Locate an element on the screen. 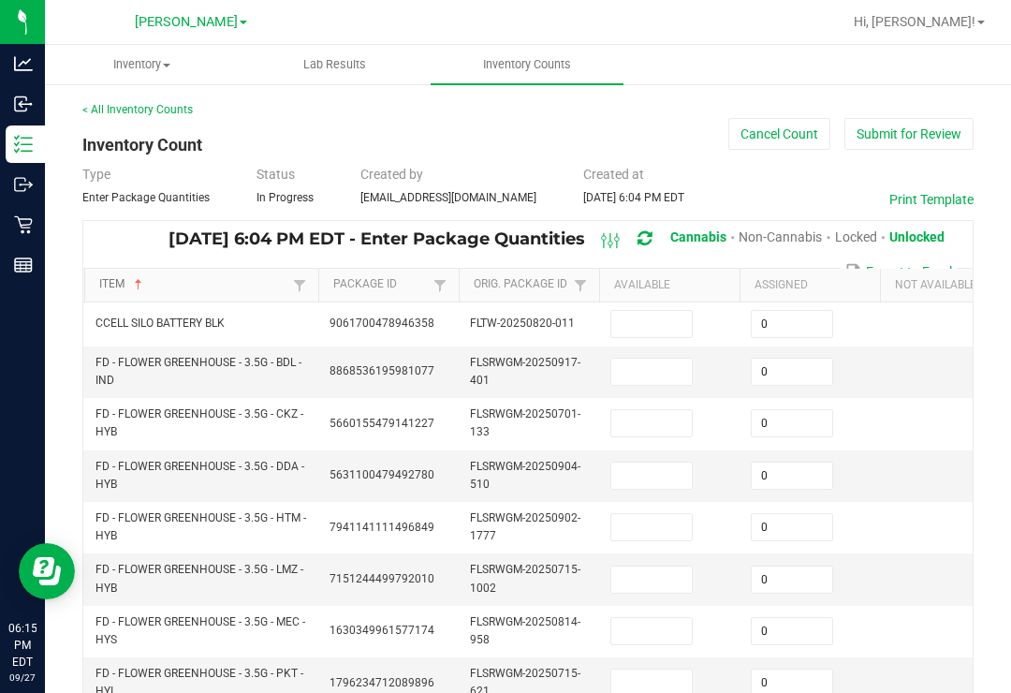  span: FLSRWGM-20250701-133 is located at coordinates (525, 422).